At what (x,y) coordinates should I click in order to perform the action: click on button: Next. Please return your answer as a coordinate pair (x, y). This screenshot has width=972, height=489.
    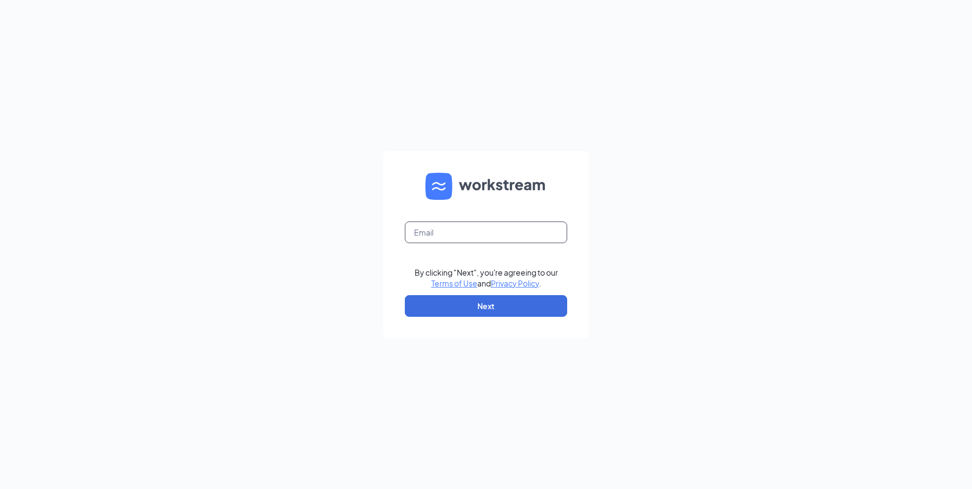
    Looking at the image, I should click on (486, 306).